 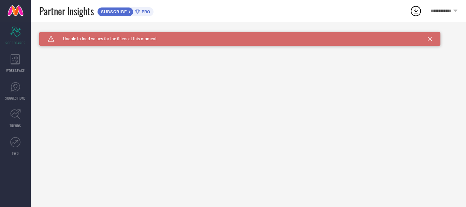 What do you see at coordinates (15, 70) in the screenshot?
I see `span: WORKSPACE` at bounding box center [15, 70].